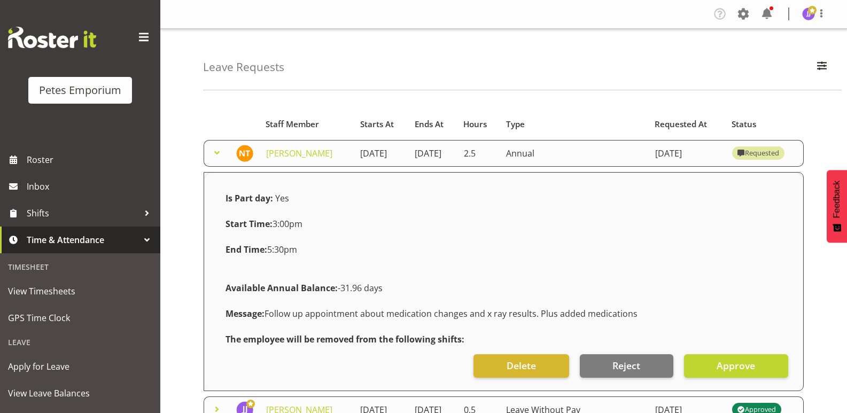 This screenshot has height=413, width=847. What do you see at coordinates (261, 249) in the screenshot?
I see `span: 5:30pm` at bounding box center [261, 249].